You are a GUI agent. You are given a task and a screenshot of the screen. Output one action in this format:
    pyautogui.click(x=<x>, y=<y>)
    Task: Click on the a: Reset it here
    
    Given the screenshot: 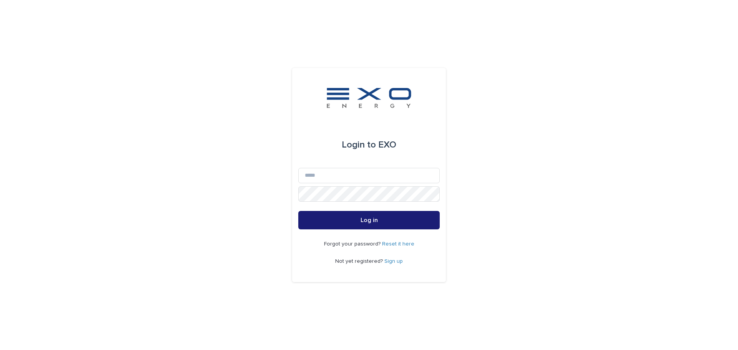 What is the action you would take?
    pyautogui.click(x=398, y=244)
    